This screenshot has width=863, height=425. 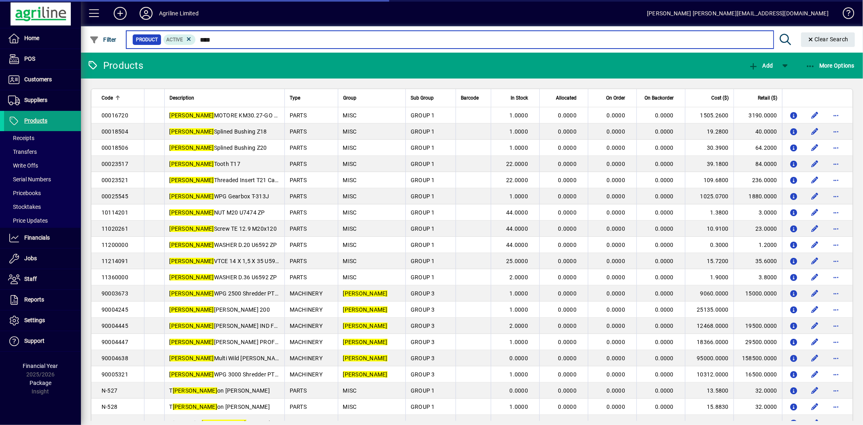 What do you see at coordinates (566, 98) in the screenshot?
I see `span: Allocated` at bounding box center [566, 98].